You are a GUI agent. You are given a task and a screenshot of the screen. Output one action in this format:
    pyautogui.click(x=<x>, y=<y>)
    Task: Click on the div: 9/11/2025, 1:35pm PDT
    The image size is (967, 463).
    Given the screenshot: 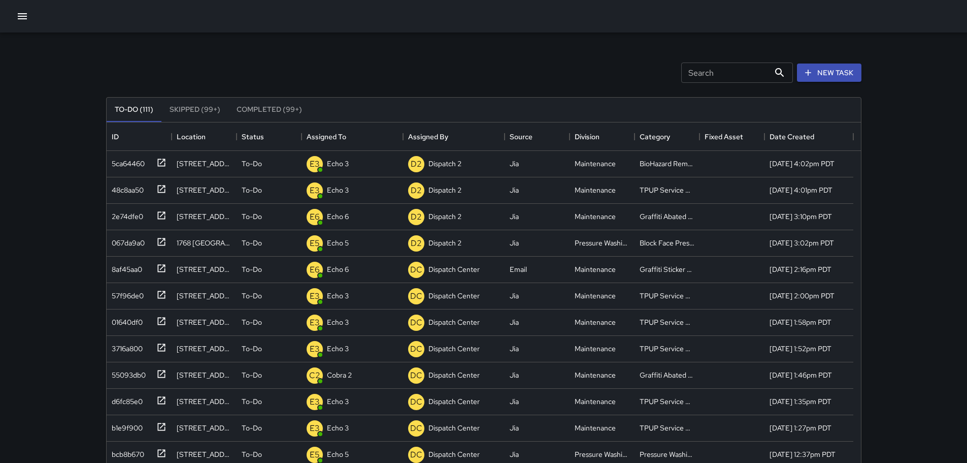 What is the action you would take?
    pyautogui.click(x=801, y=401)
    